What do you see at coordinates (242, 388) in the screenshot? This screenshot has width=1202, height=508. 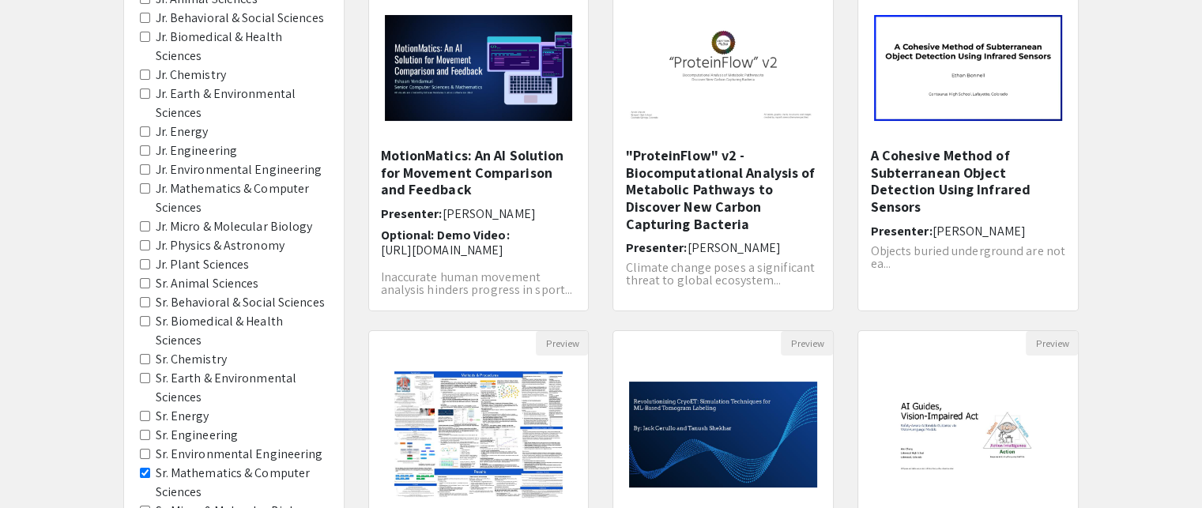 I see `label: Sr. Earth & Environmental Sciences` at bounding box center [242, 388].